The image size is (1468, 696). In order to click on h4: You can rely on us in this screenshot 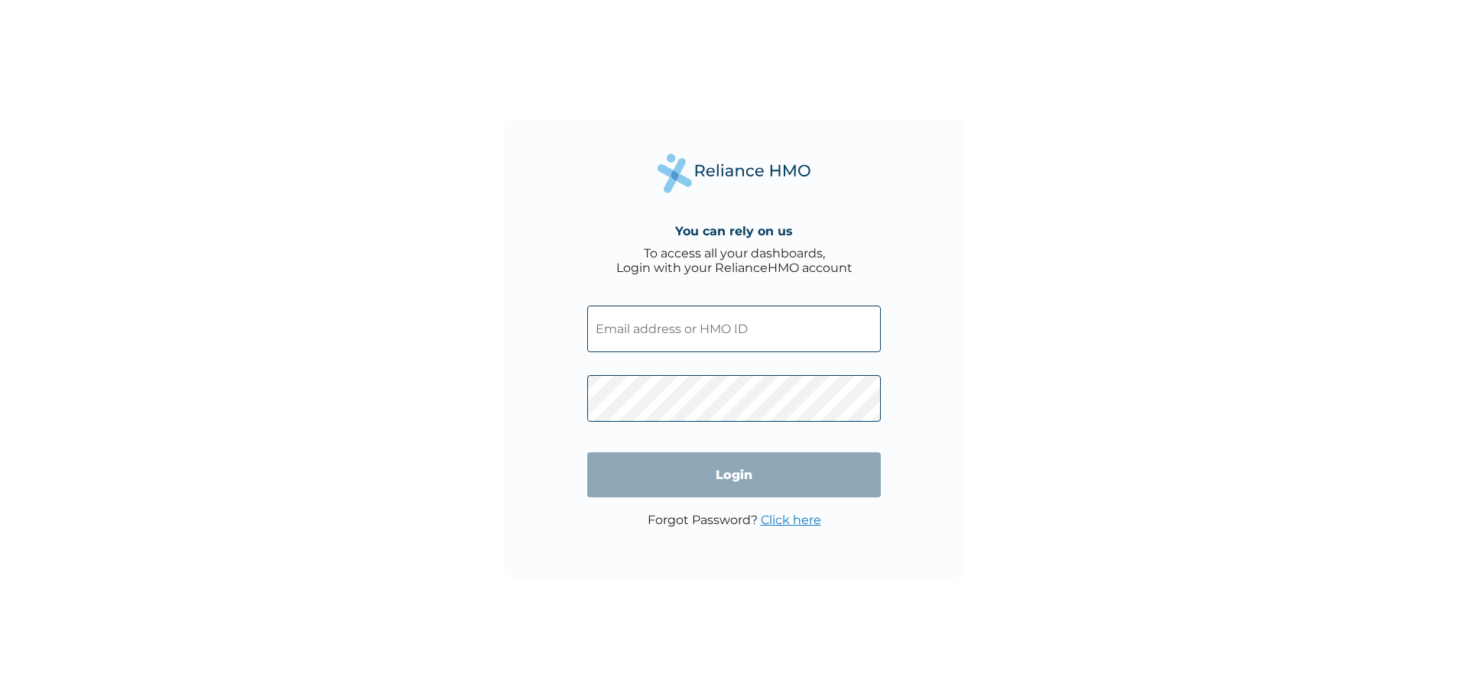, I will do `click(734, 231)`.